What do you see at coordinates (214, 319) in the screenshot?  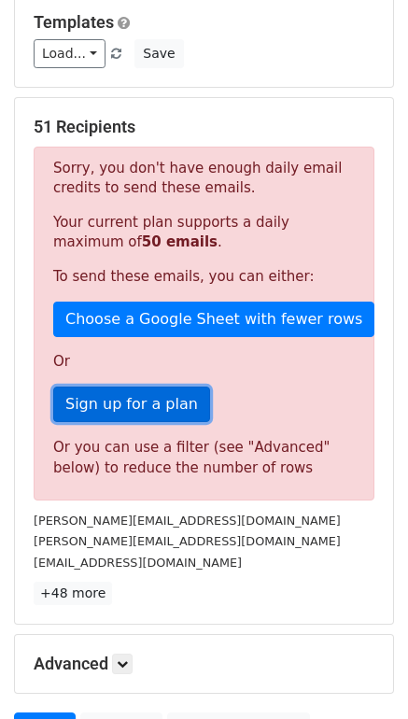 I see `a: Choose a Google Sheet with fewer rows` at bounding box center [214, 319].